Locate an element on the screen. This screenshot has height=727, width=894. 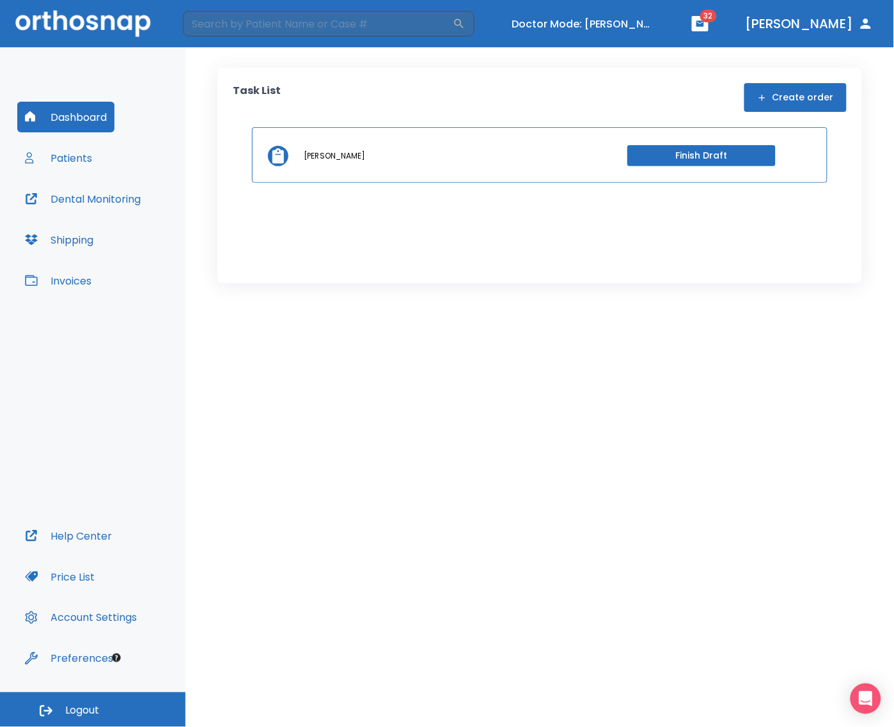
button: Dental Monitoring is located at coordinates (83, 199).